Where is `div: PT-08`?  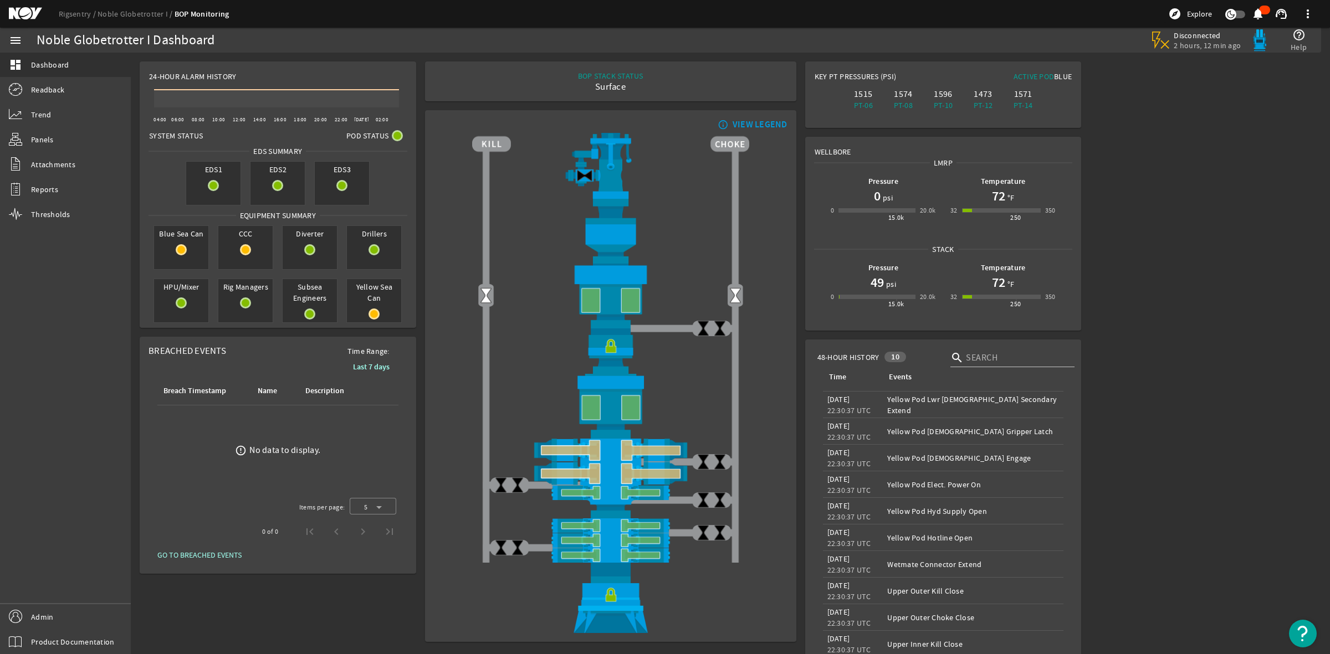
div: PT-08 is located at coordinates (903, 105).